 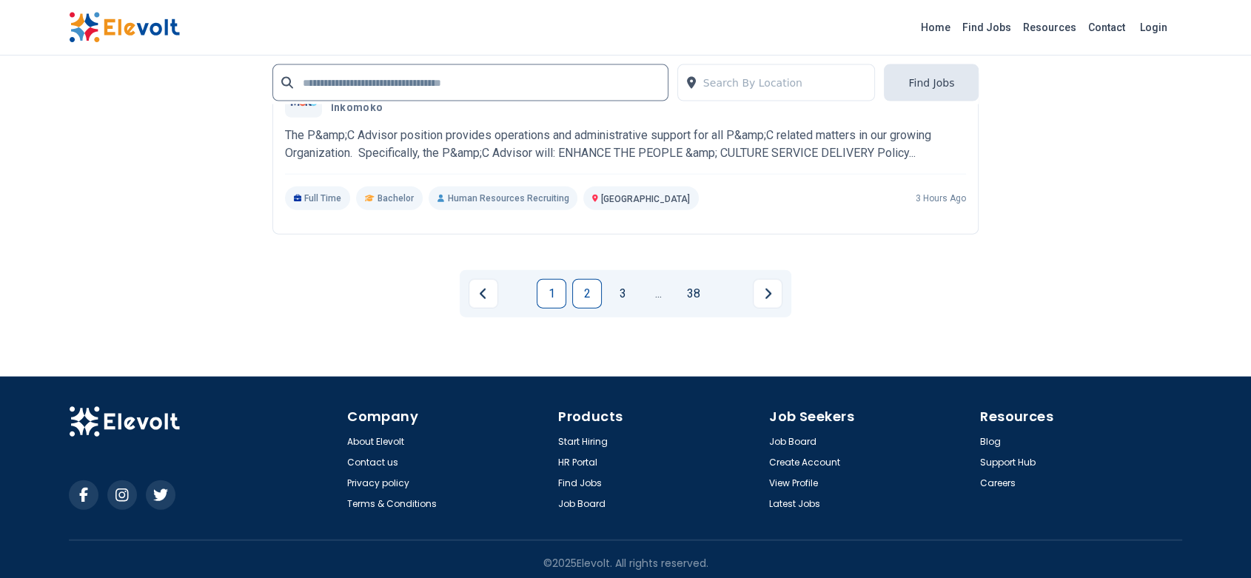 What do you see at coordinates (582, 442) in the screenshot?
I see `a: Start Hiring` at bounding box center [582, 442].